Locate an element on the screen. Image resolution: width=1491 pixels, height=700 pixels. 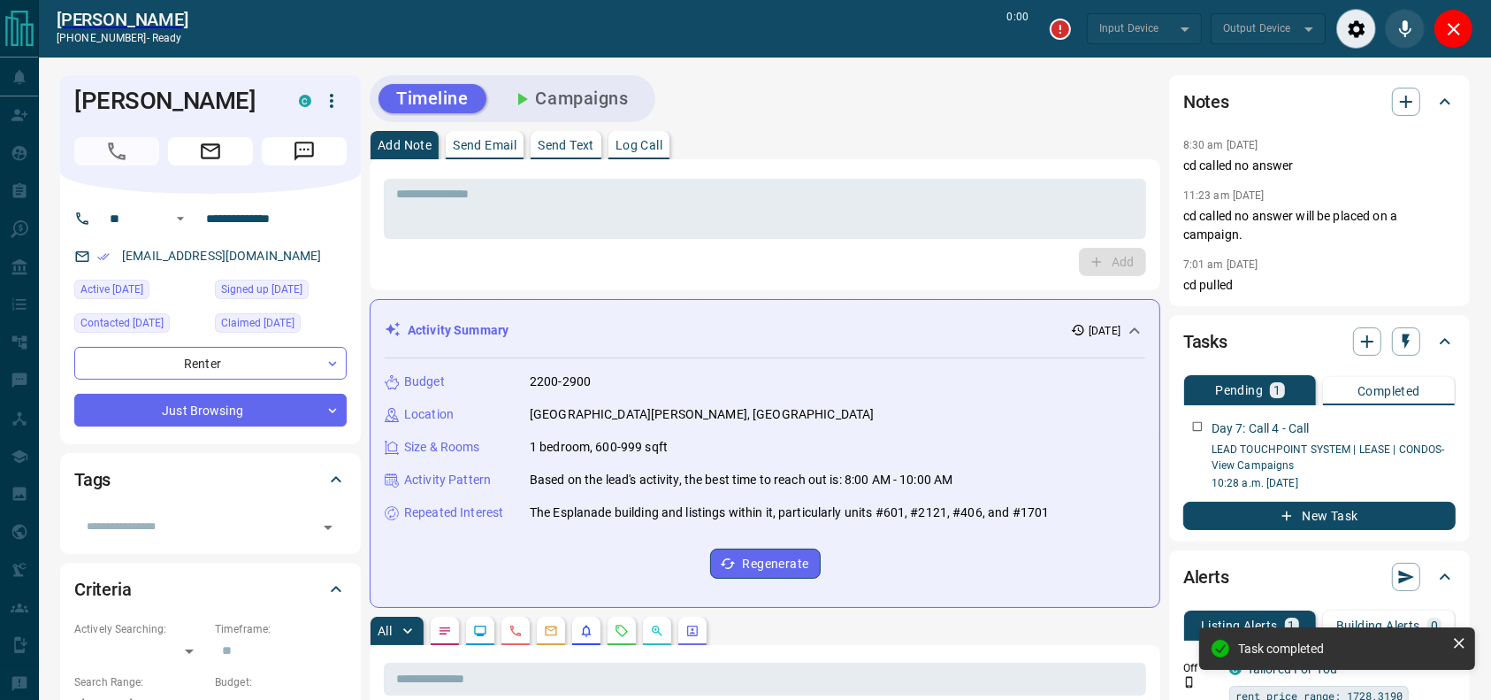
button: Regenerate is located at coordinates (765, 563).